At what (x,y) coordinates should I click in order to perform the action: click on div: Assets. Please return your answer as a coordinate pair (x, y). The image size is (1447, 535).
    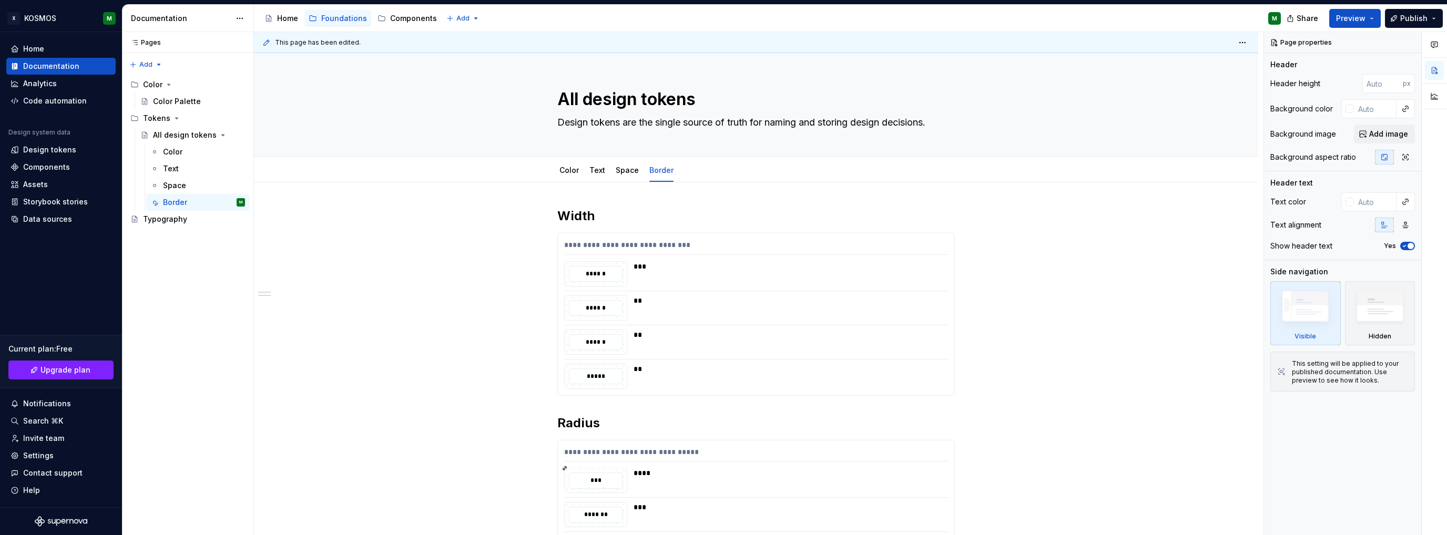
    Looking at the image, I should click on (35, 185).